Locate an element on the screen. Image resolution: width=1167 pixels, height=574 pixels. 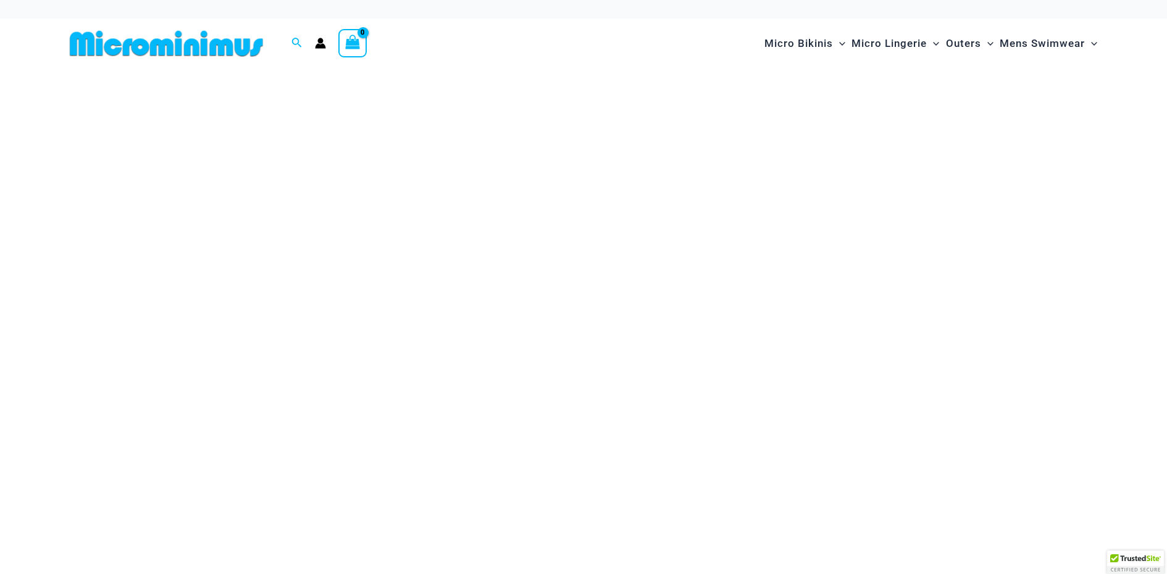
a: Micro LingerieMenu ToggleMenu Toggle is located at coordinates (895, 43).